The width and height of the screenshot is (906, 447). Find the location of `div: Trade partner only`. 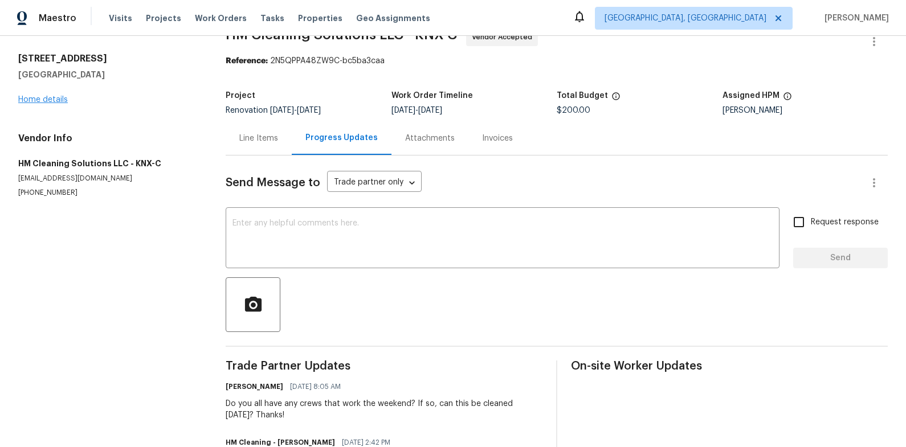

div: Trade partner only is located at coordinates (374, 183).